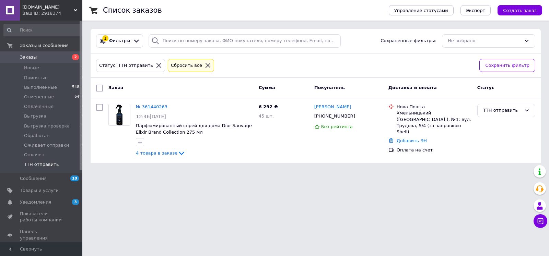  What do you see at coordinates (39, 97) in the screenshot?
I see `span: Отмененные` at bounding box center [39, 97].